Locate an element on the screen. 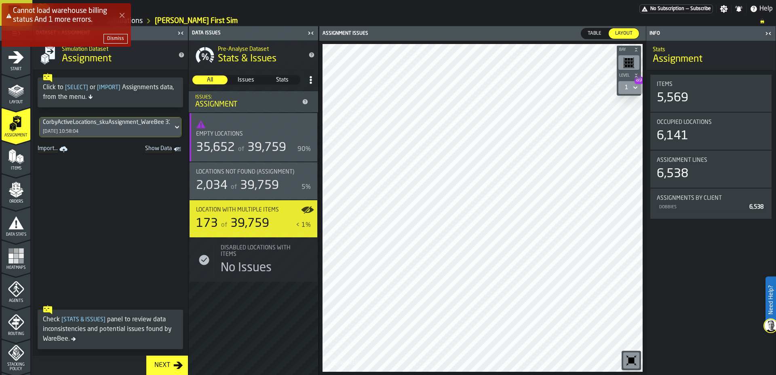 The width and height of the screenshot is (776, 375). label: button-switch-multi-All is located at coordinates (210, 80).